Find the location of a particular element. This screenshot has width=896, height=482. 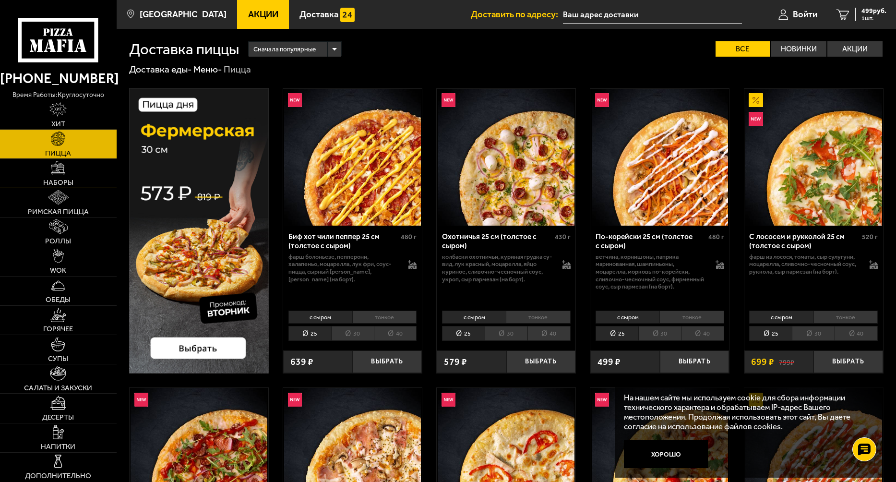

span: WOK is located at coordinates (58, 270).